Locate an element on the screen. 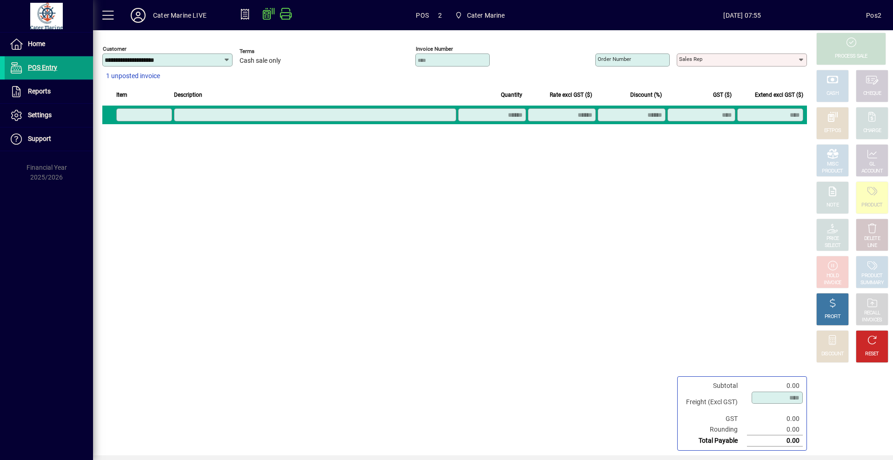 The image size is (893, 460). div: Cater Marine LIVE is located at coordinates (180, 15).